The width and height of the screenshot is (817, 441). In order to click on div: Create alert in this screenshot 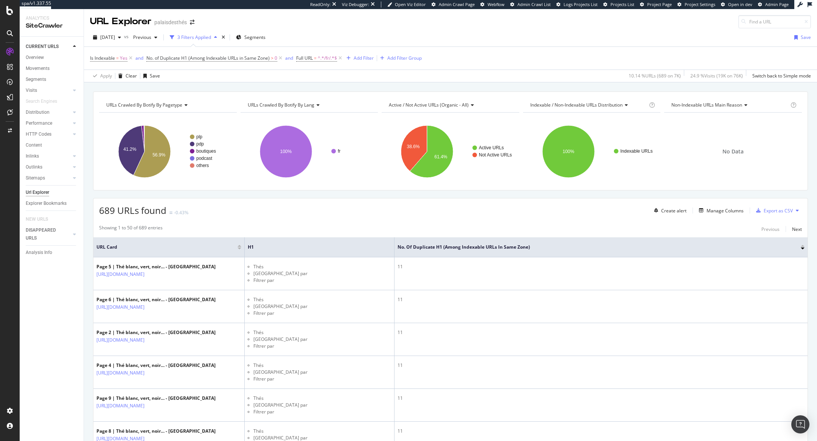, I will do `click(674, 211)`.